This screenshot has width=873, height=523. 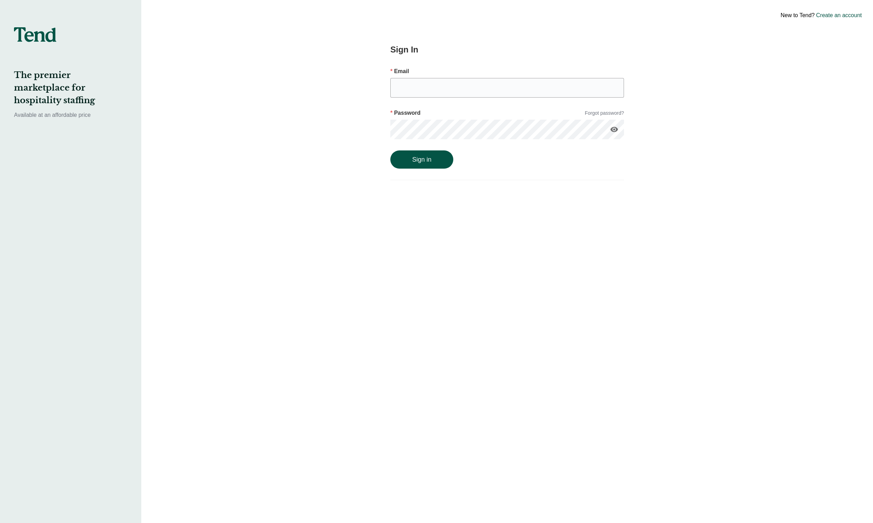 I want to click on p: Password, so click(x=405, y=113).